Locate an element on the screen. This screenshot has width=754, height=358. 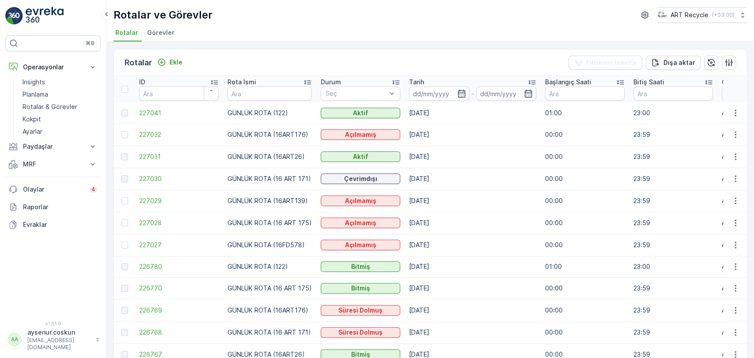
button: Çevrimdışı is located at coordinates (360, 179).